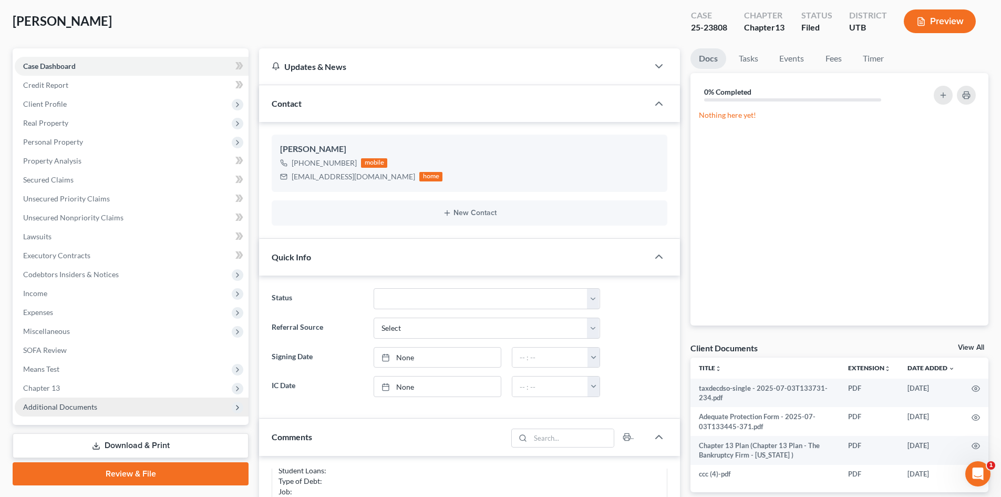 The image size is (1001, 497). What do you see at coordinates (48, 179) in the screenshot?
I see `span: Secured Claims` at bounding box center [48, 179].